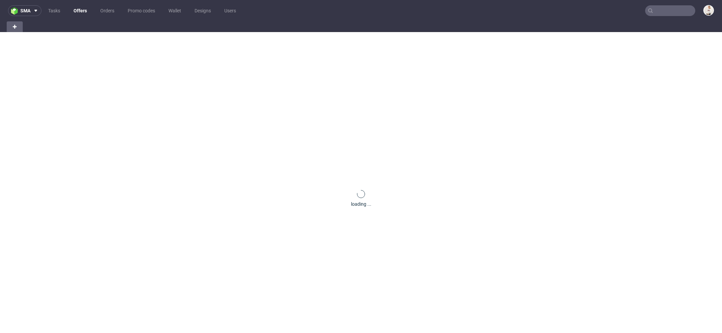 The width and height of the screenshot is (722, 333). What do you see at coordinates (361, 204) in the screenshot?
I see `div: loading ...` at bounding box center [361, 204].